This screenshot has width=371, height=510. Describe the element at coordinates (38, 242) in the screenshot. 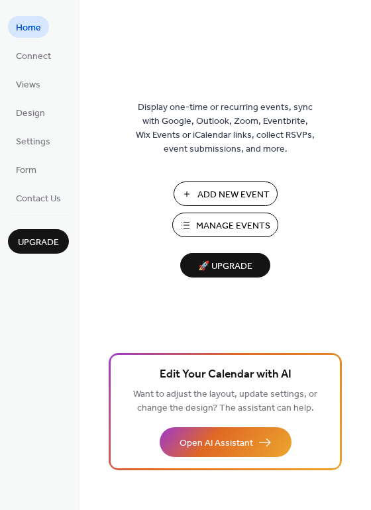

I see `span: Upgrade` at that location.